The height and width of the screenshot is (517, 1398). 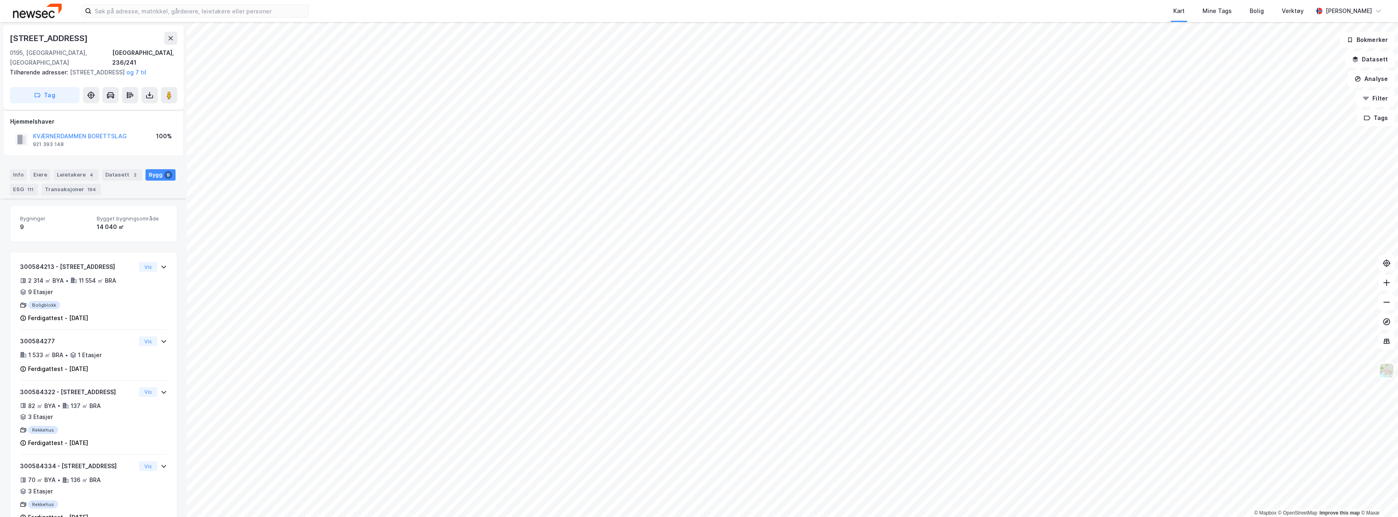 I want to click on div: Bolig, so click(x=1257, y=11).